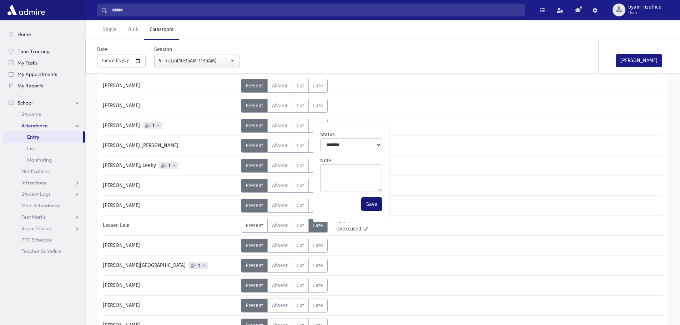  I want to click on a: Teacher Schedule, so click(44, 251).